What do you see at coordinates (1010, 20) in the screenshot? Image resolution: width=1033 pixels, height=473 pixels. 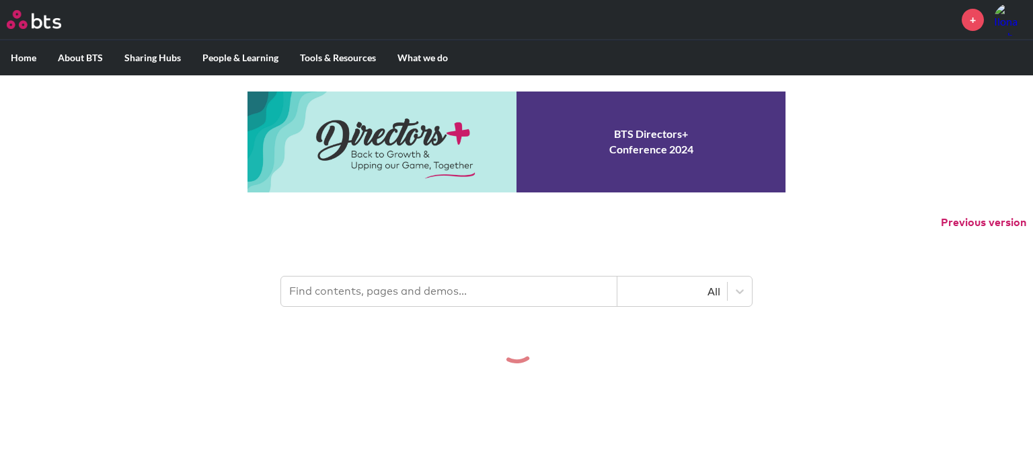 I see `a: Profile` at bounding box center [1010, 20].